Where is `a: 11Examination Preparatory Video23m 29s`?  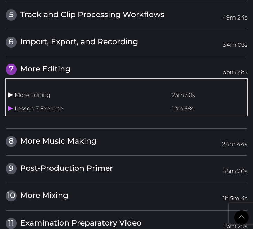 a: 11Examination Preparatory Video23m 29s is located at coordinates (126, 223).